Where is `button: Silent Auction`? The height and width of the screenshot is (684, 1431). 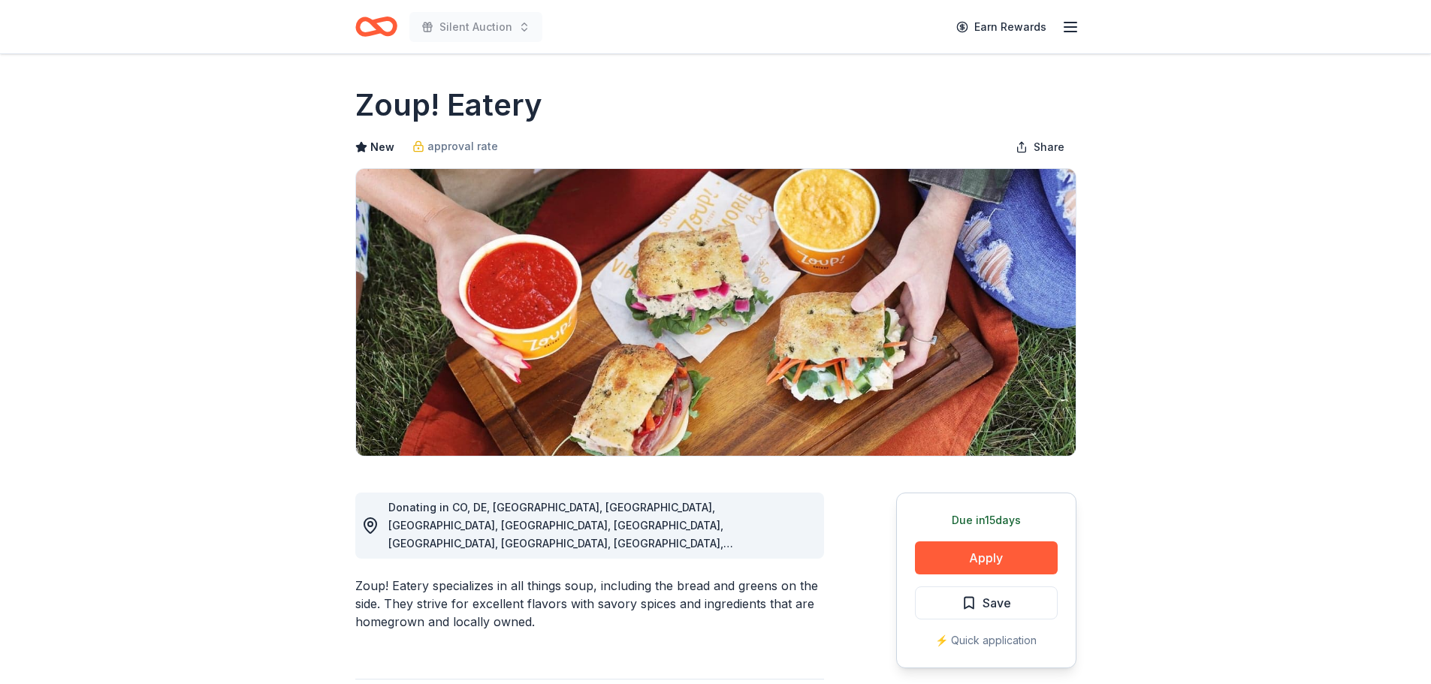 button: Silent Auction is located at coordinates (476, 27).